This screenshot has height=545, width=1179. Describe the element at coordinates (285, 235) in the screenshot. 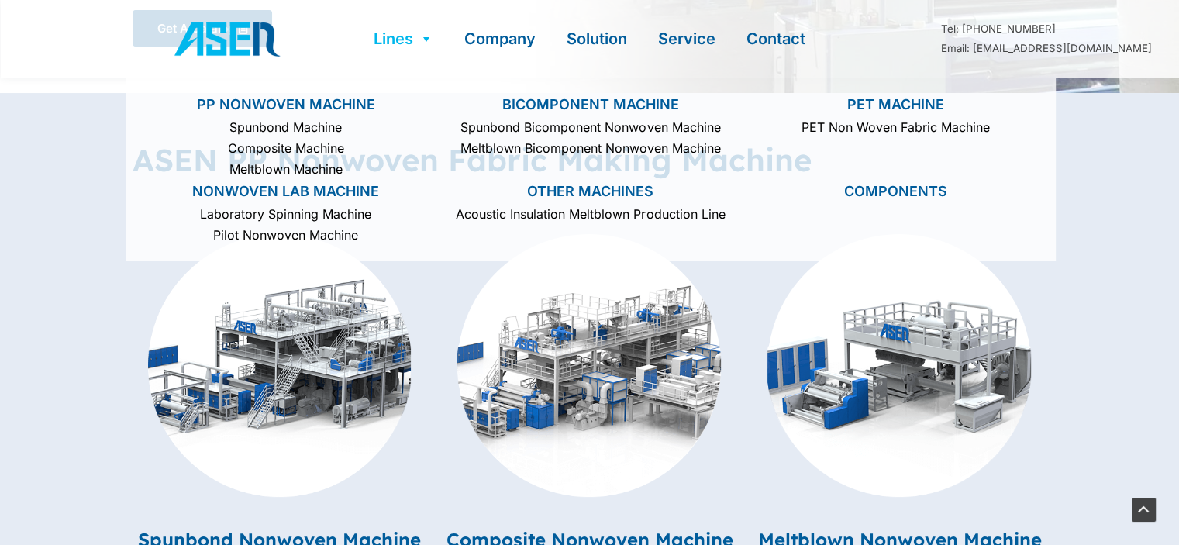

I see `a: Pilot Nonwoven Machine` at that location.